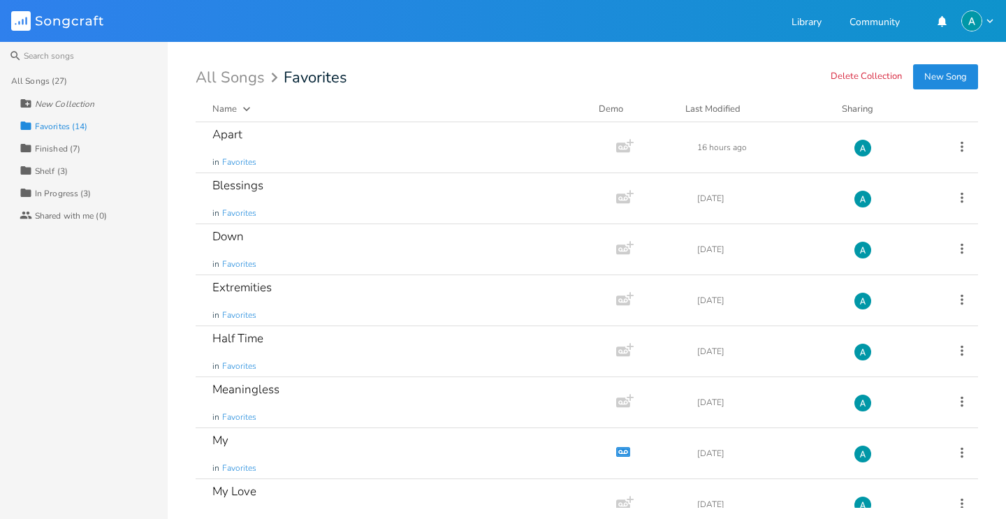 Image resolution: width=1006 pixels, height=519 pixels. What do you see at coordinates (64, 104) in the screenshot?
I see `div: New Collection` at bounding box center [64, 104].